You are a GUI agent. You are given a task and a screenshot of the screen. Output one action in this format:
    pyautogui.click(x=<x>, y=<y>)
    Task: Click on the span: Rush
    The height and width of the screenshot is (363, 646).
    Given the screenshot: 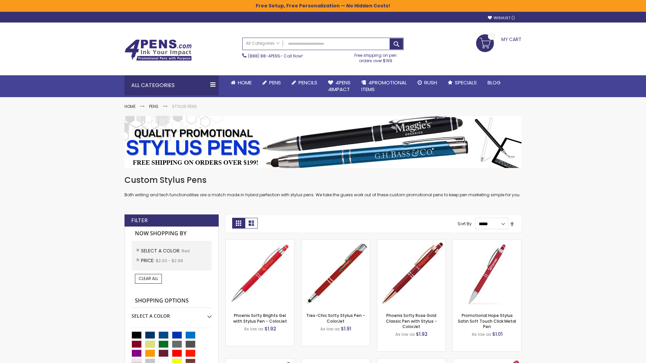 What is the action you would take?
    pyautogui.click(x=430, y=82)
    